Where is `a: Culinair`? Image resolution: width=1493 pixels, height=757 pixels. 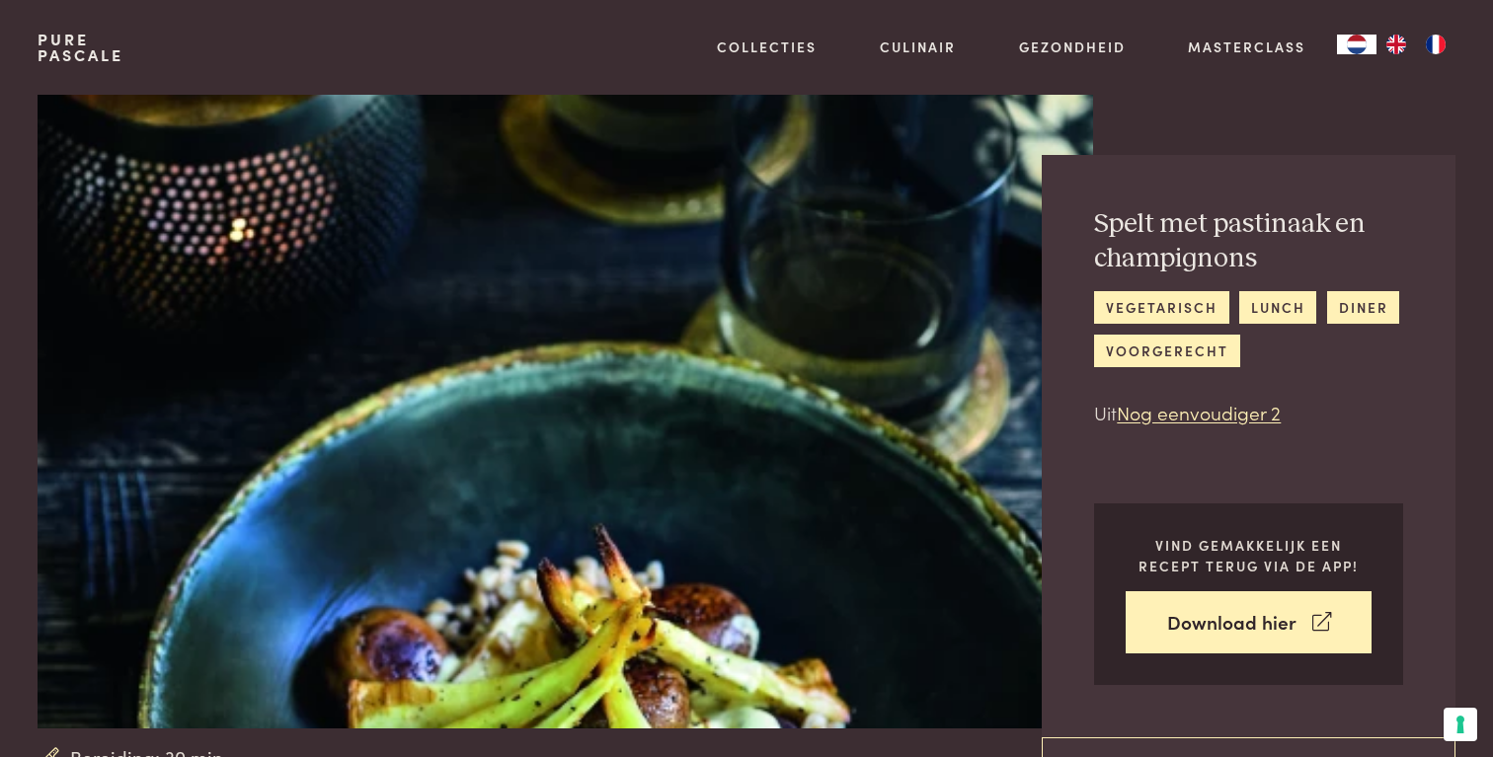 a: Culinair is located at coordinates (917, 46).